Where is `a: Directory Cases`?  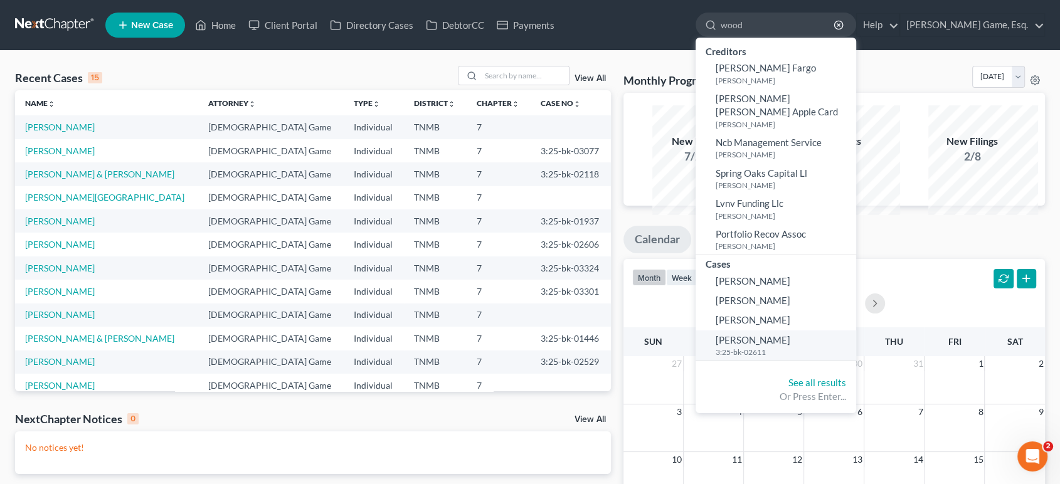 a: Directory Cases is located at coordinates (371, 25).